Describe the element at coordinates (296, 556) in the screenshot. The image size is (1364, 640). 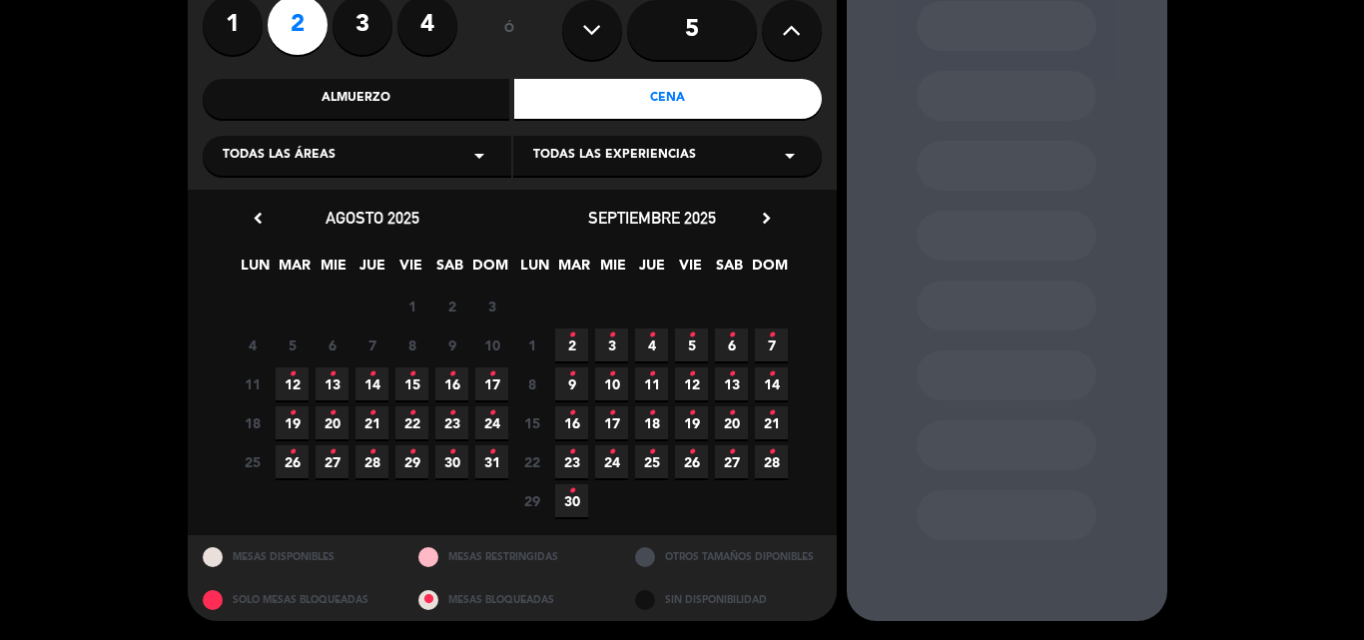
I see `div: MESAS DISPONIBLES` at that location.